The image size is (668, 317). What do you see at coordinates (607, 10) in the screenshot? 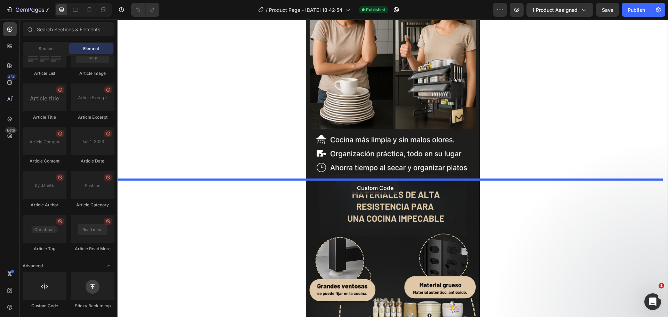
I see `span: Save` at bounding box center [607, 10].